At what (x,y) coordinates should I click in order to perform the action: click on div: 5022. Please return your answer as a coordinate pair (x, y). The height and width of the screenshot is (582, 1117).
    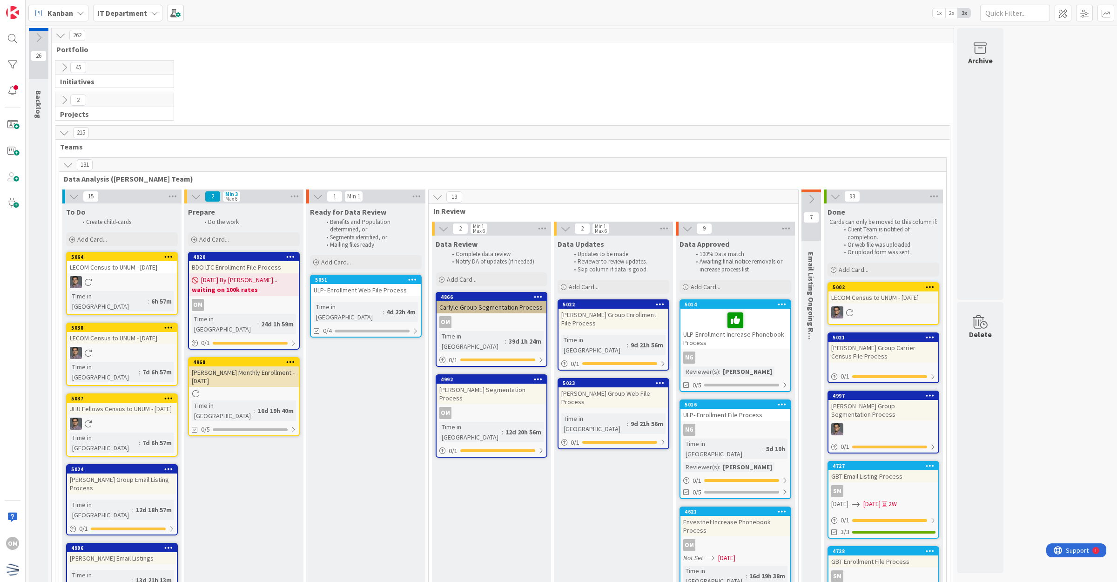
    Looking at the image, I should click on (613, 304).